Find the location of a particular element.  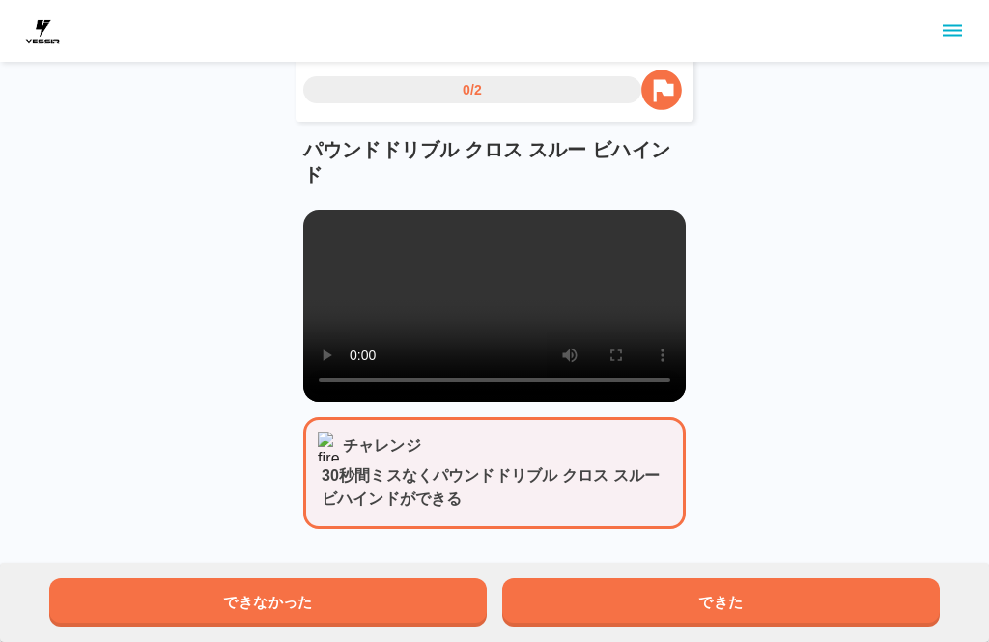

p: 0/2 is located at coordinates (472, 90).